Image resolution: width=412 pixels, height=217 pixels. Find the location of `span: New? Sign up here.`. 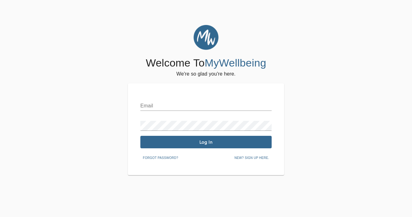

span: New? Sign up here. is located at coordinates (252, 158).